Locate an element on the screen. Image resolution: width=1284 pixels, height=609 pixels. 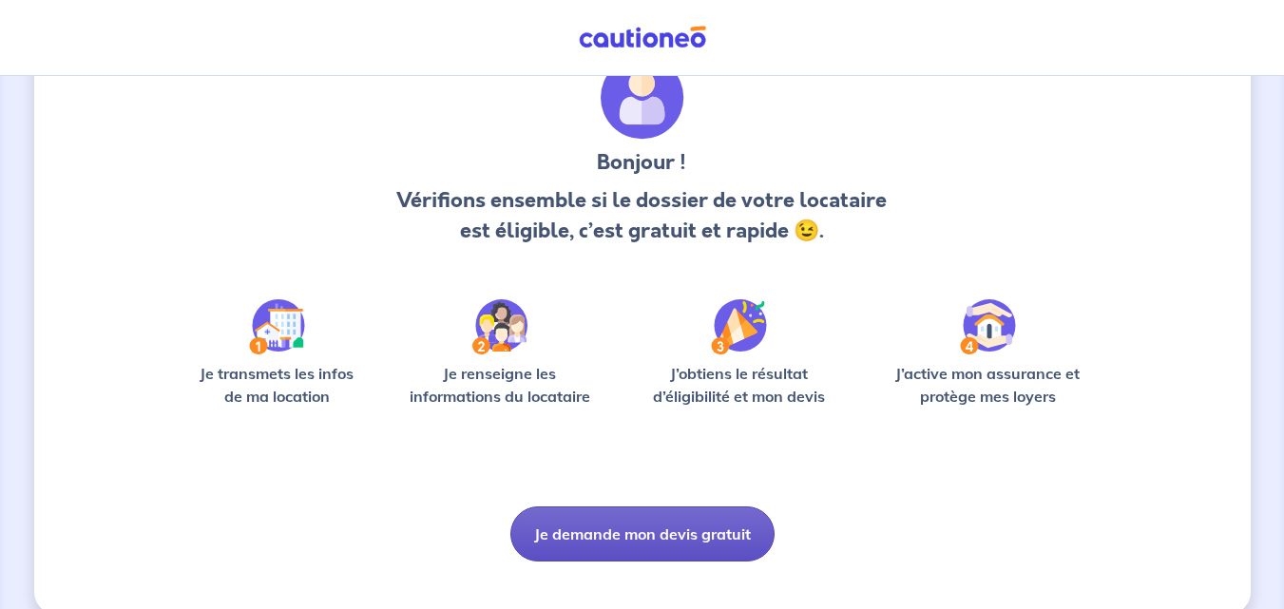
img: /static/f3e743aab9439237c3e2196e4328bba9/Step-3.svg is located at coordinates (738, 327).